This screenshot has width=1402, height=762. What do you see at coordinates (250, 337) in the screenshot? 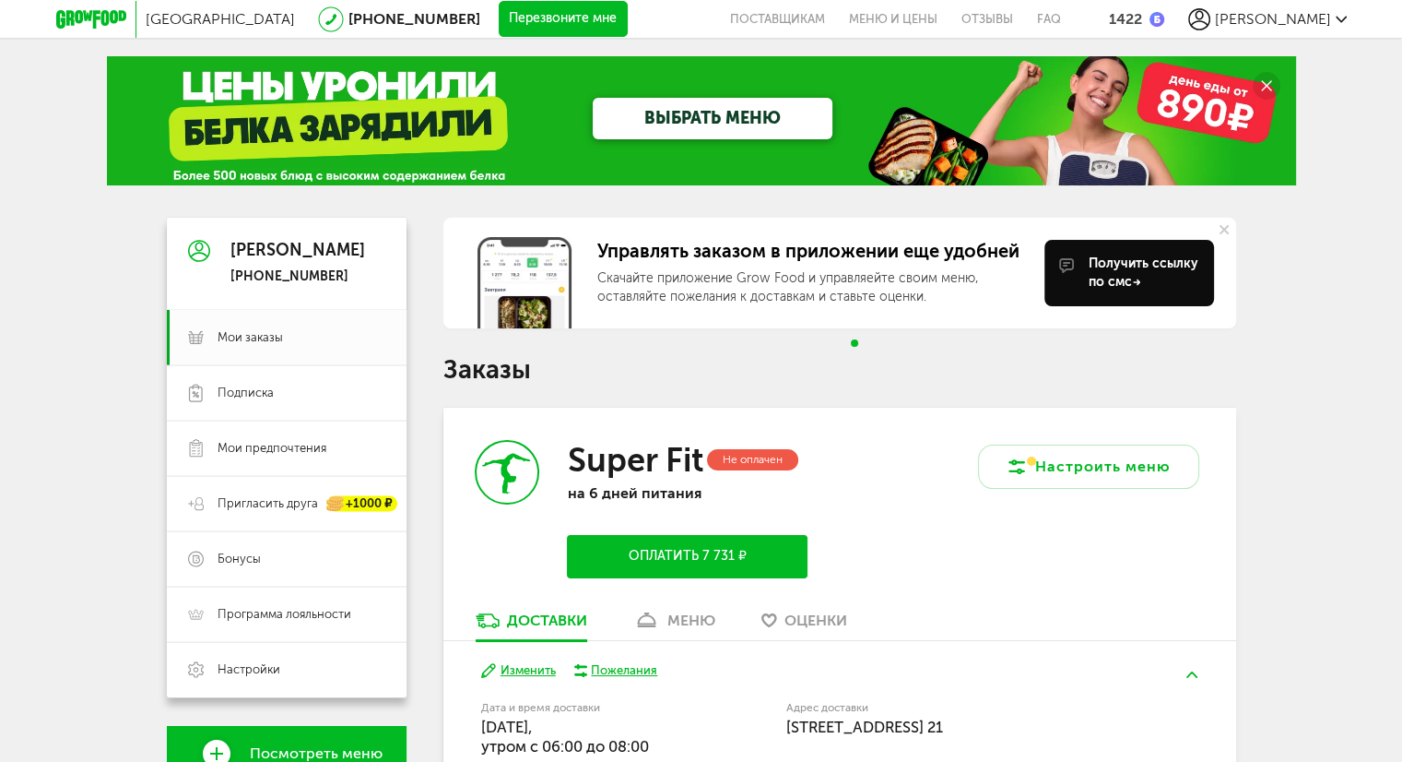
I see `span: Мои заказы` at bounding box center [250, 337].